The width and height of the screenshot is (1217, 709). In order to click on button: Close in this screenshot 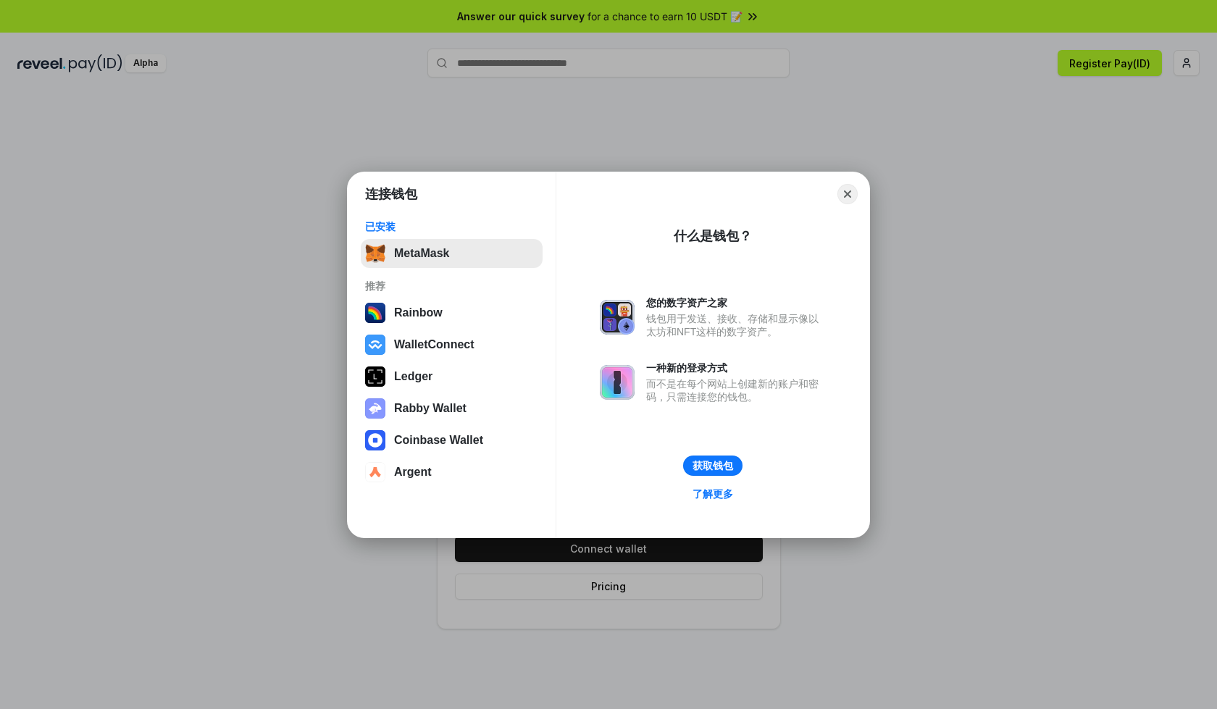, I will do `click(848, 194)`.